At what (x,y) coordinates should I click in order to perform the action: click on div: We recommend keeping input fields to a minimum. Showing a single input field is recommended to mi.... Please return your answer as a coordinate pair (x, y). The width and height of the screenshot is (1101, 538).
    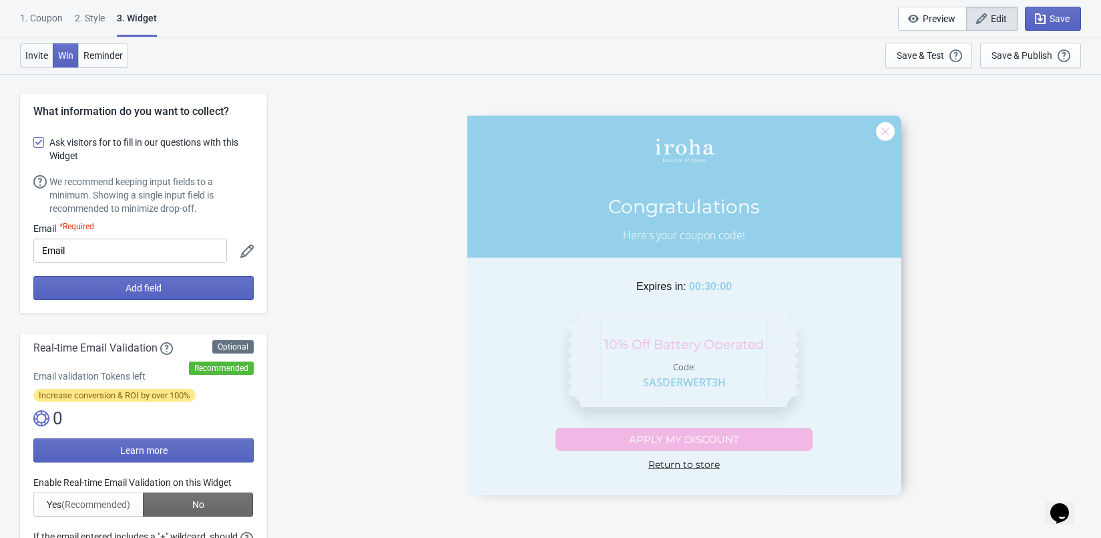
    Looking at the image, I should click on (152, 195).